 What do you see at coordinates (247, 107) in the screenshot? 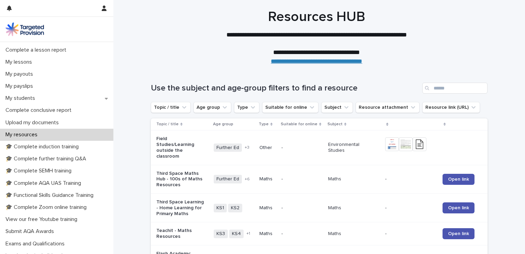
I see `button: Type` at bounding box center [247, 107].